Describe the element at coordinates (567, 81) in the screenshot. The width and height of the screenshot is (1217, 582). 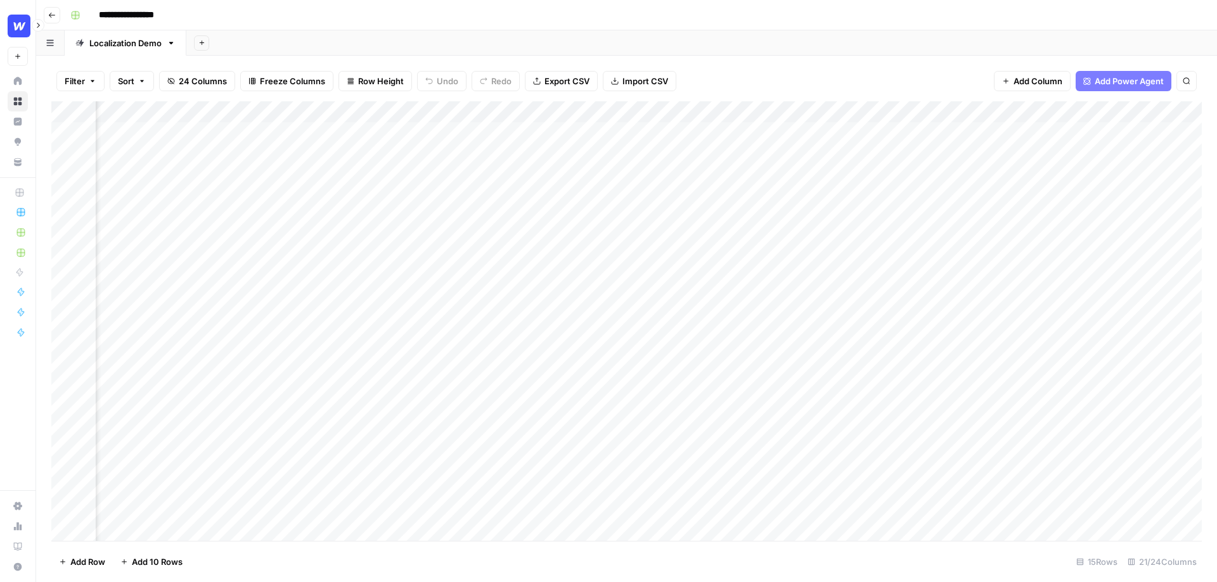
I see `span: Export CSV` at that location.